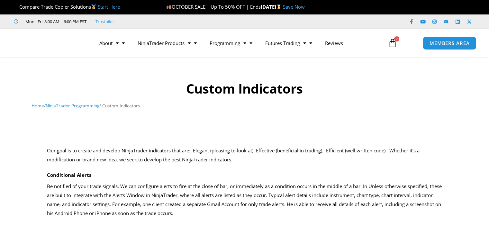 This screenshot has height=226, width=489. I want to click on h1: Custom Indicators, so click(244, 89).